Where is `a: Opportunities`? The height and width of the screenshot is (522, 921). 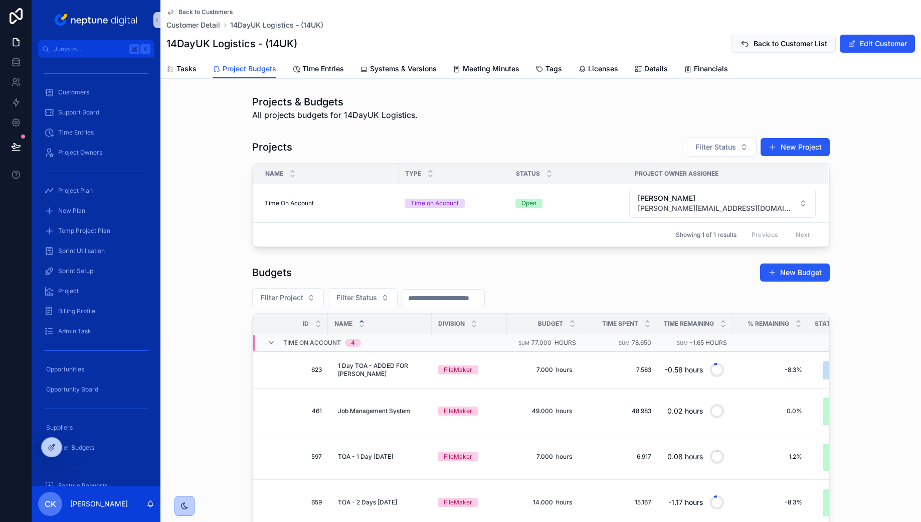 a: Opportunities is located at coordinates (96, 369).